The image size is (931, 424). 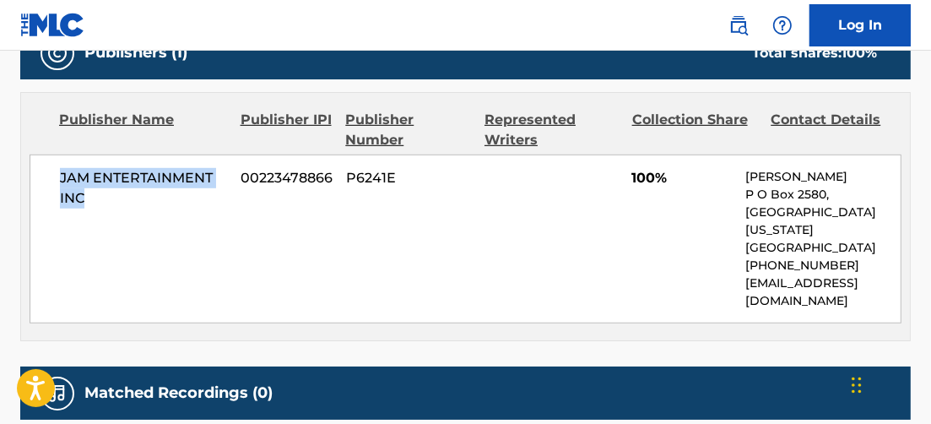 I want to click on div: Chat Widget, so click(x=889, y=383).